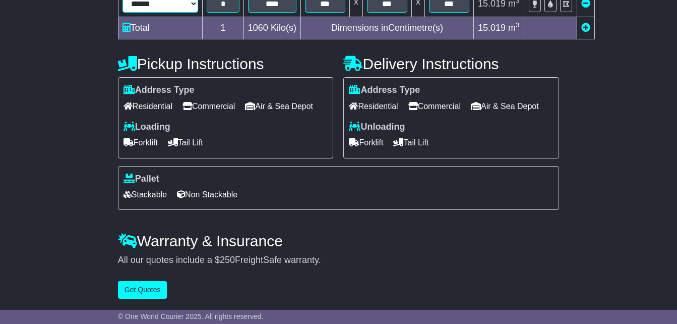 The width and height of the screenshot is (677, 324). I want to click on span: © One World Courier 2025. All rights reserved., so click(191, 316).